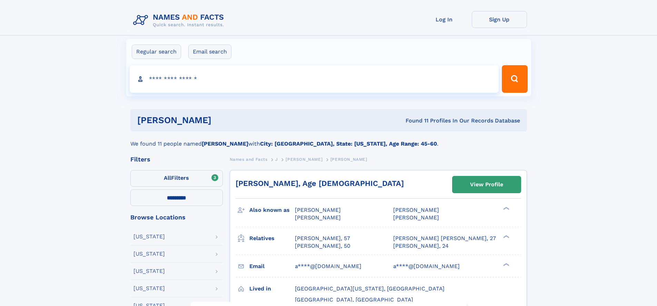 The height and width of the screenshot is (306, 657). What do you see at coordinates (156, 52) in the screenshot?
I see `label: Regular search` at bounding box center [156, 52].